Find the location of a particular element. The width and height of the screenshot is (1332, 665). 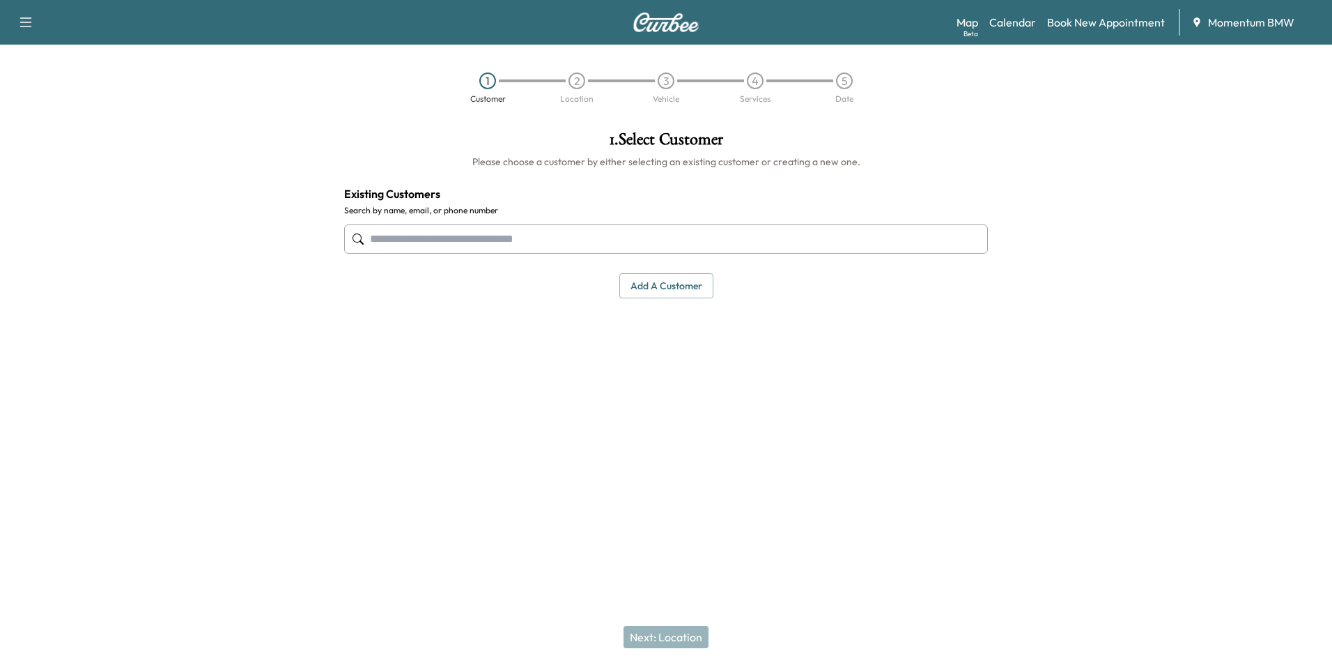

h6: Please choose a customer by either selecting an existing customer or creating a new one. is located at coordinates (666, 162).